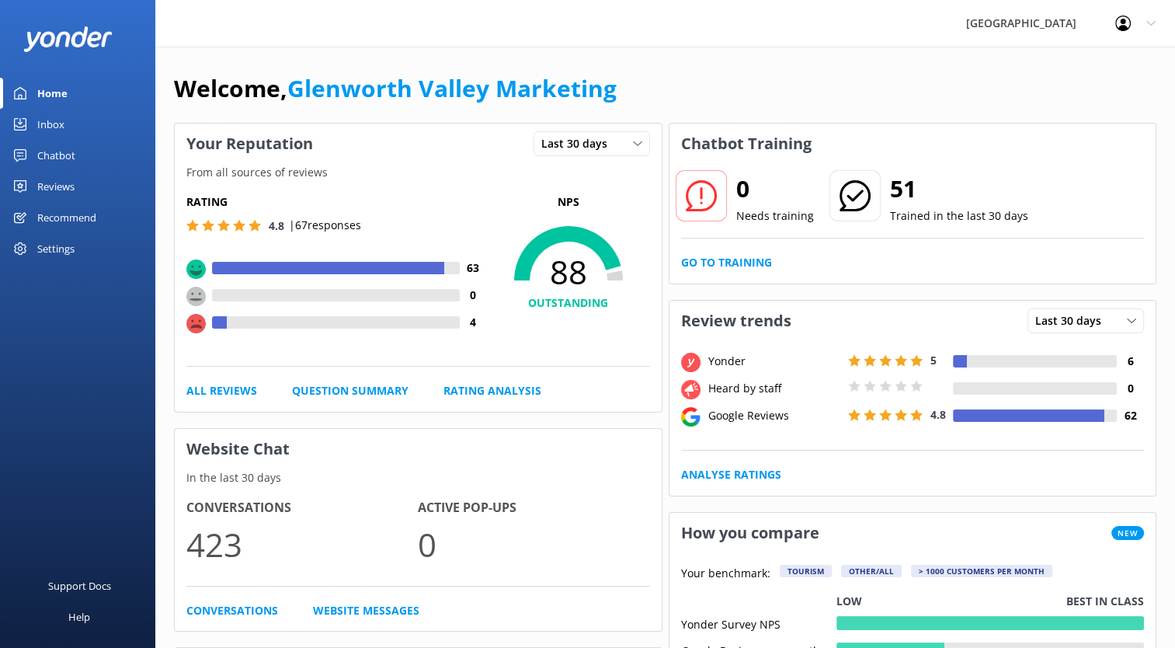 The width and height of the screenshot is (1175, 648). What do you see at coordinates (725, 574) in the screenshot?
I see `p: Your benchmark:` at bounding box center [725, 574].